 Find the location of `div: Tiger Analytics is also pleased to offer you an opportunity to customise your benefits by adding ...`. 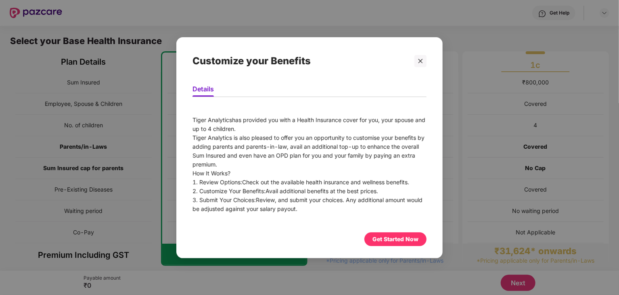

div: Tiger Analytics is also pleased to offer you an opportunity to customise your benefits by adding ... is located at coordinates (310, 151).